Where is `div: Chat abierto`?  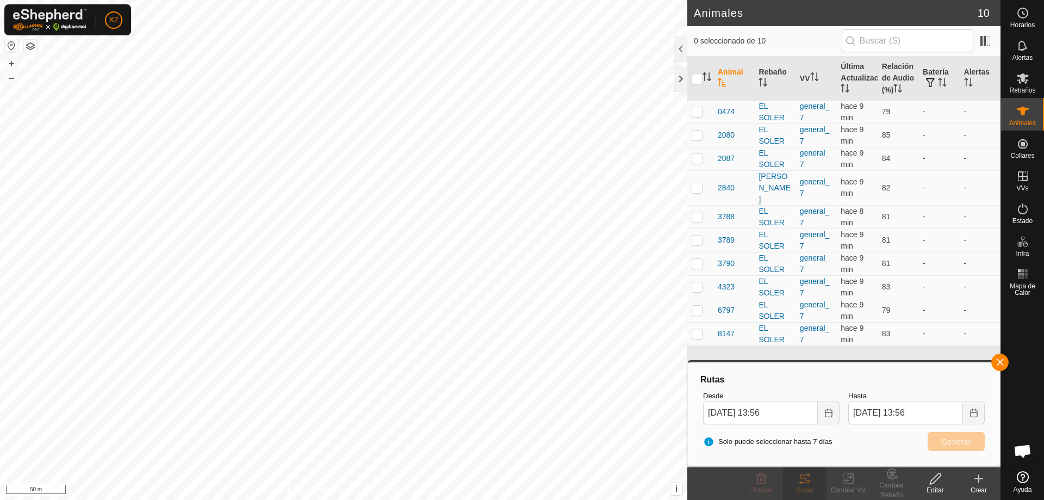 div: Chat abierto is located at coordinates (1022, 451).